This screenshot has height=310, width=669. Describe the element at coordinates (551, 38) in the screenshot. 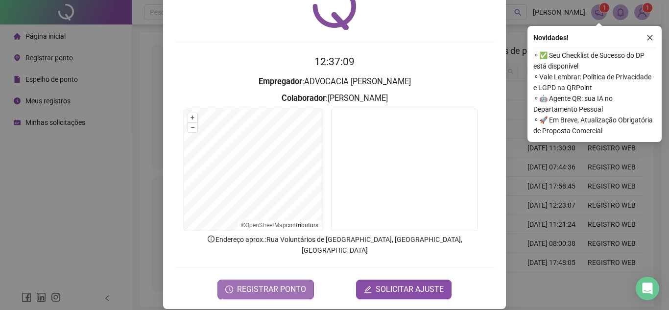

I see `span: Novidades !` at that location.